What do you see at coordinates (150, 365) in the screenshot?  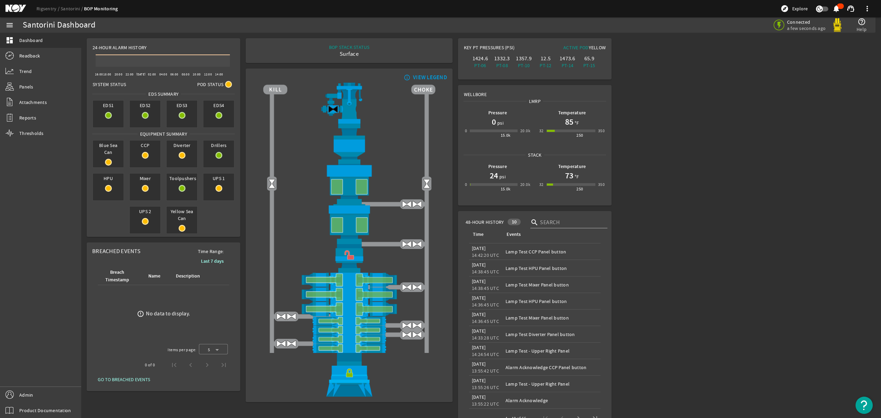 I see `div: 0 of 0` at bounding box center [150, 365].